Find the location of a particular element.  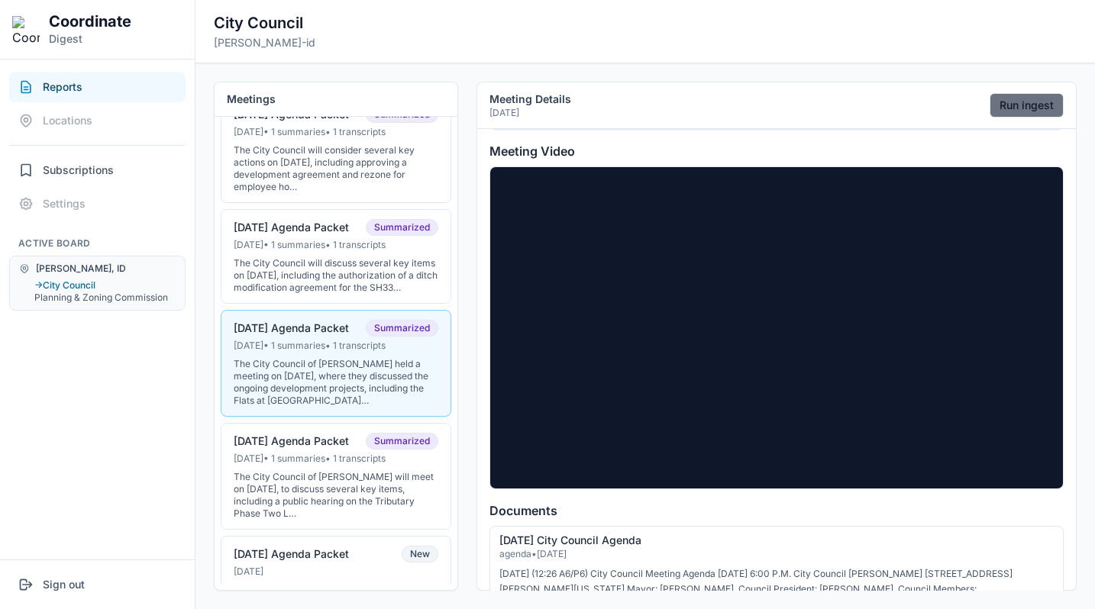

h4: Documents is located at coordinates (776, 511).